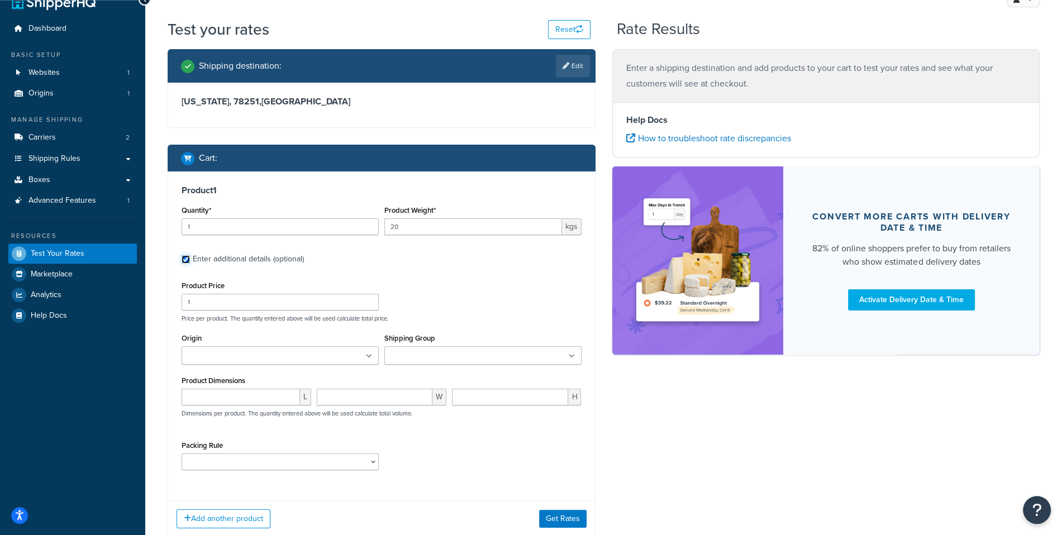 The image size is (1062, 535). I want to click on span: Advanced Features, so click(62, 200).